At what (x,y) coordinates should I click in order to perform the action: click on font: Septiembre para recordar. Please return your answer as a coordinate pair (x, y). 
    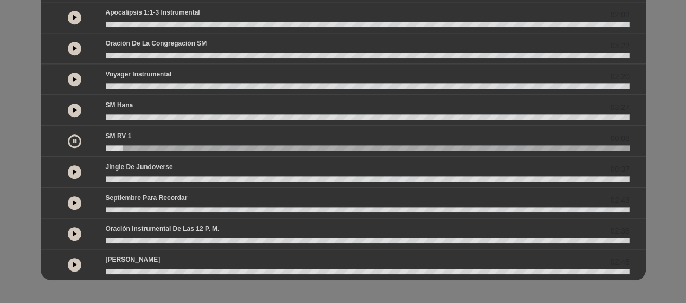
    Looking at the image, I should click on (147, 198).